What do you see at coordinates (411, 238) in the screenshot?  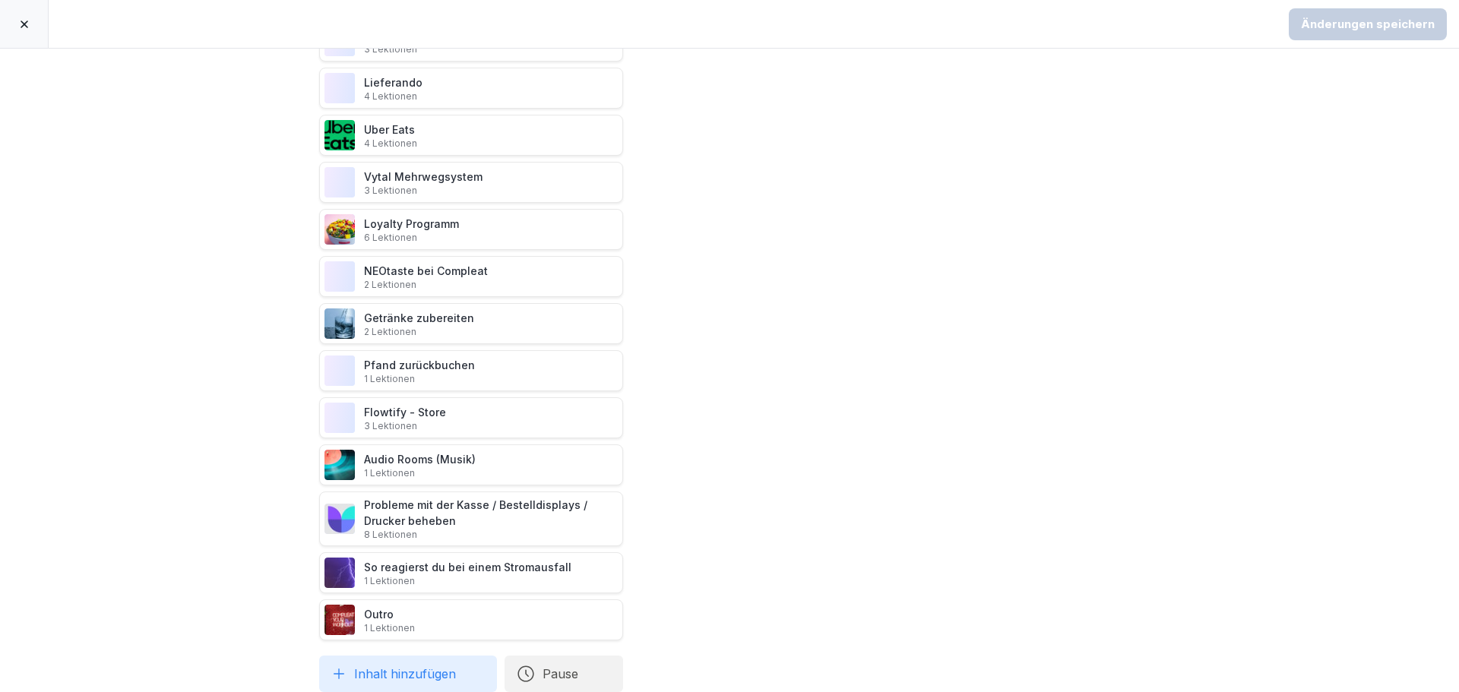 I see `p: 6 Lektionen` at bounding box center [411, 238].